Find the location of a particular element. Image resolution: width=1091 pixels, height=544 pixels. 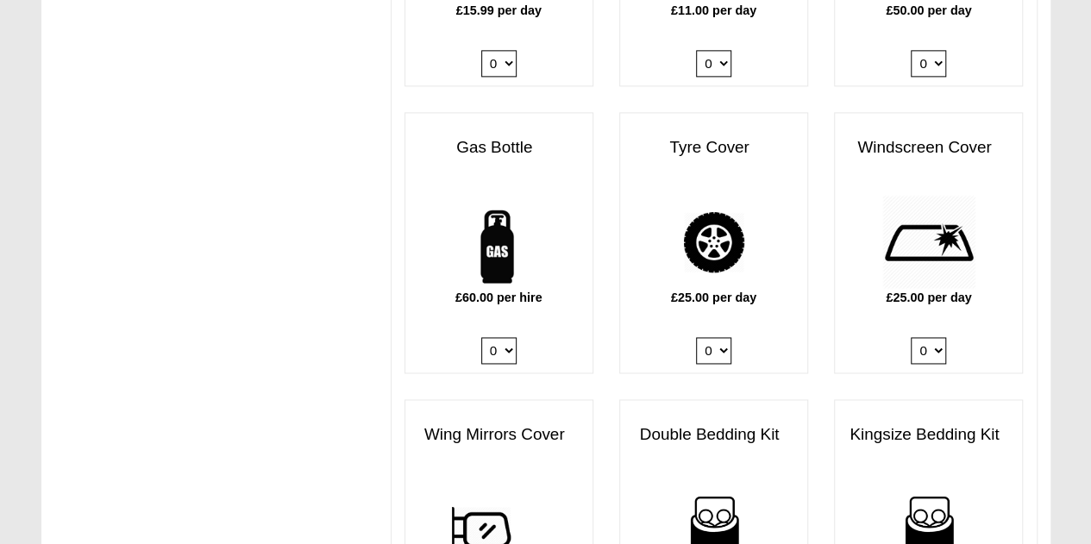

h3: Double Bedding Kit is located at coordinates (713, 435).